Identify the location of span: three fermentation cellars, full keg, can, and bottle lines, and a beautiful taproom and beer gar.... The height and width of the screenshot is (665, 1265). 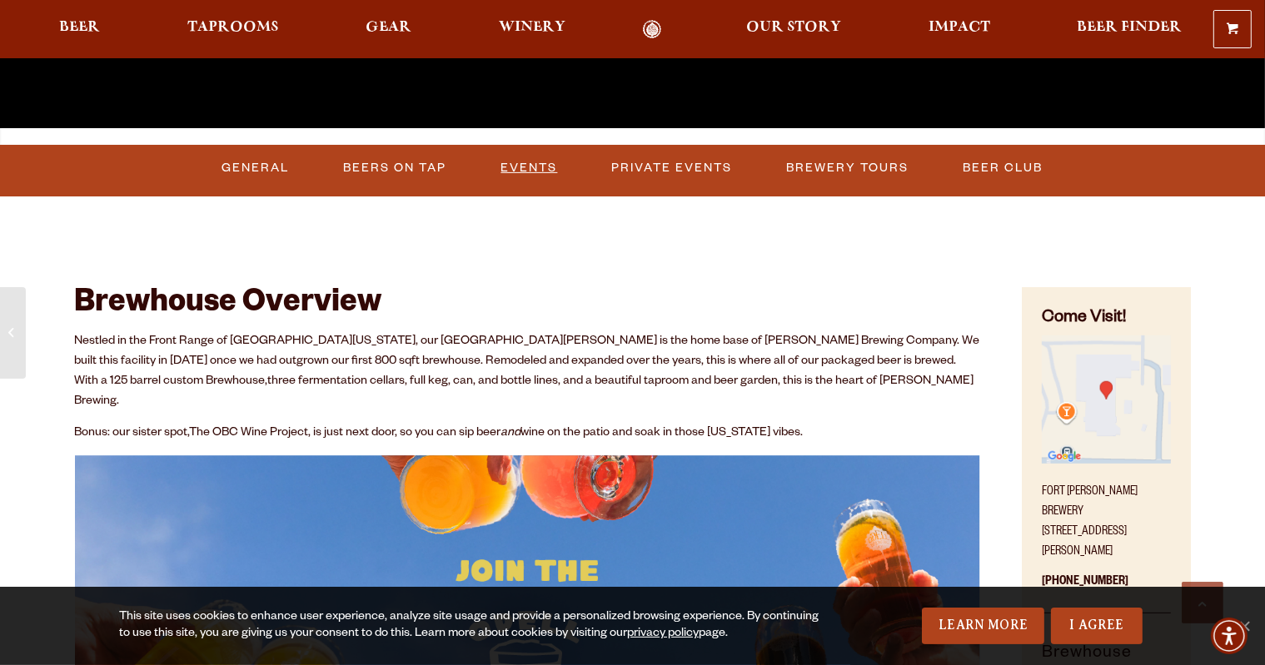
(525, 392).